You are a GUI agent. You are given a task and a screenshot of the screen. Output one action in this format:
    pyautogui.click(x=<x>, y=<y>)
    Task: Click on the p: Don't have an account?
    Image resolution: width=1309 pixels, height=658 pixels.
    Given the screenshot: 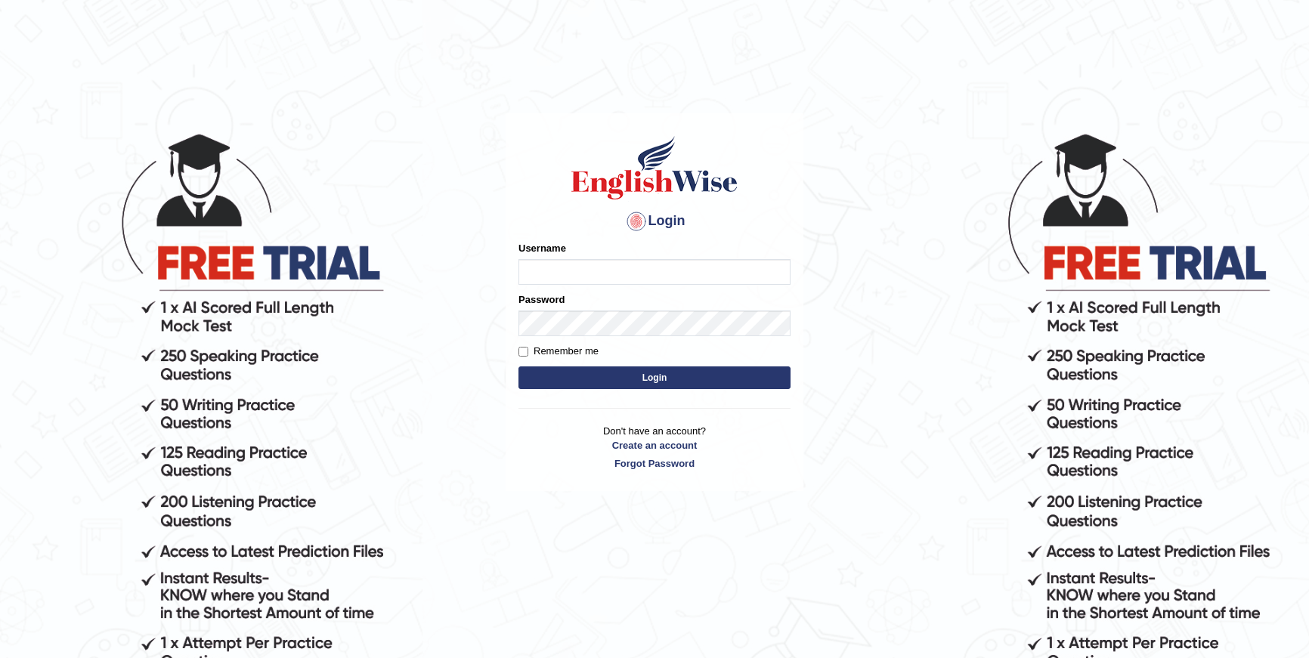 What is the action you would take?
    pyautogui.click(x=654, y=447)
    